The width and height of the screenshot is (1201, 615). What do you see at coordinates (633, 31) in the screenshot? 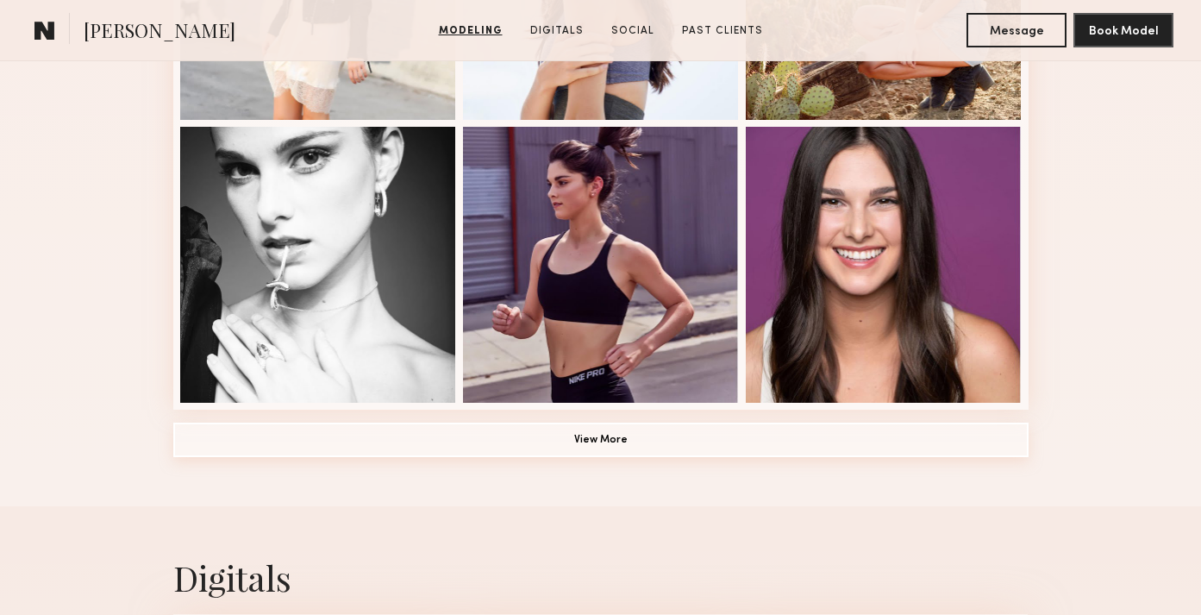
I see `a: Social` at bounding box center [633, 31].